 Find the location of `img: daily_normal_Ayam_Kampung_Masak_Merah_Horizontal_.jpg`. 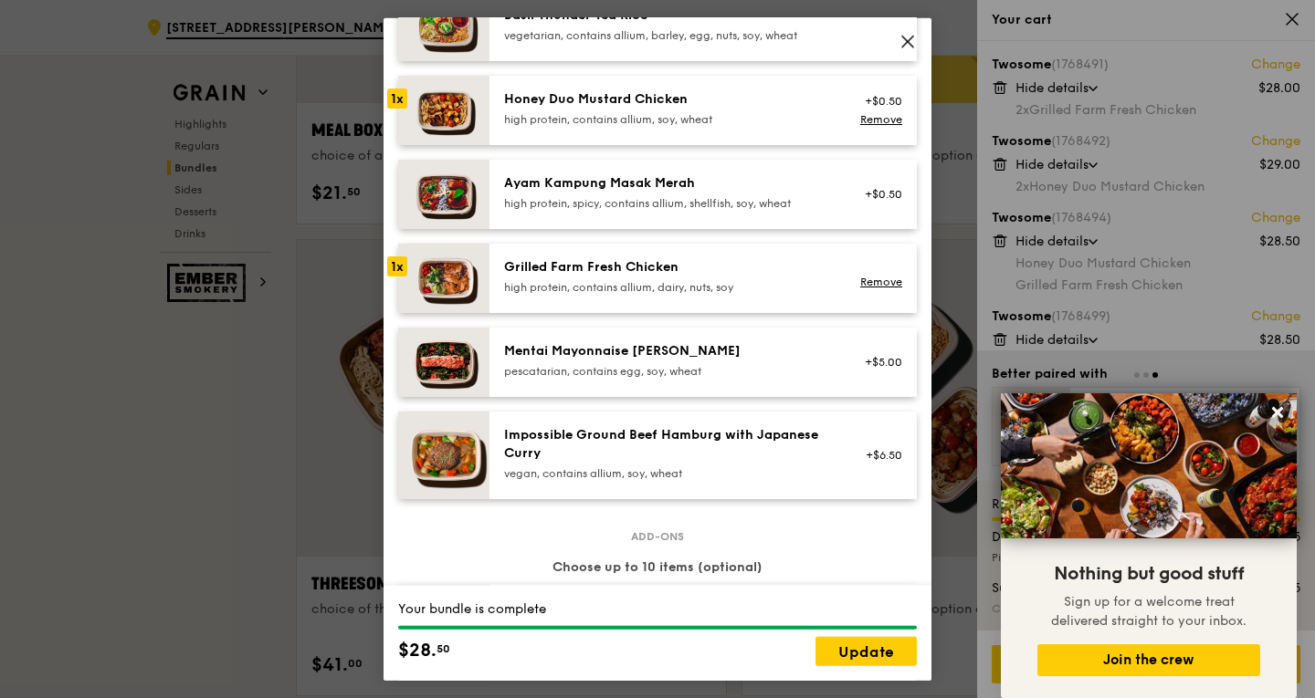

img: daily_normal_Ayam_Kampung_Masak_Merah_Horizontal_.jpg is located at coordinates (444, 194).